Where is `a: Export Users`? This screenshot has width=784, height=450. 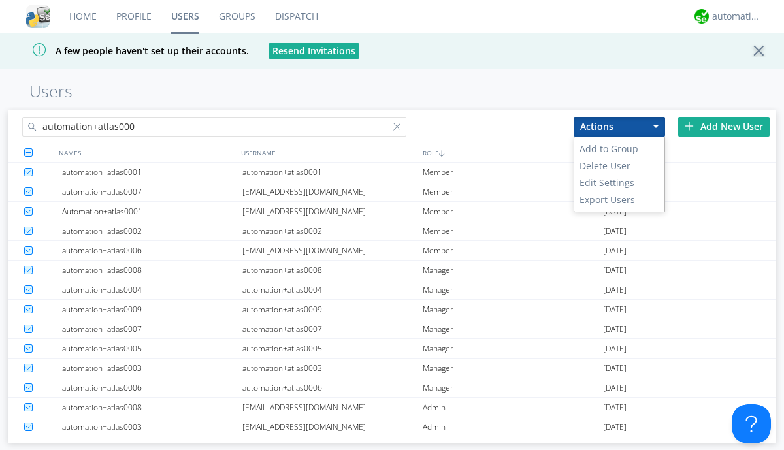
a: Export Users is located at coordinates (619, 200).